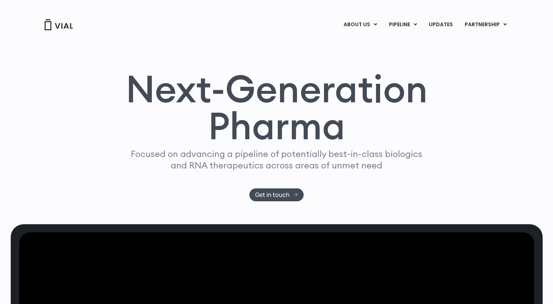 This screenshot has width=553, height=304. I want to click on a: Get in touch, so click(276, 195).